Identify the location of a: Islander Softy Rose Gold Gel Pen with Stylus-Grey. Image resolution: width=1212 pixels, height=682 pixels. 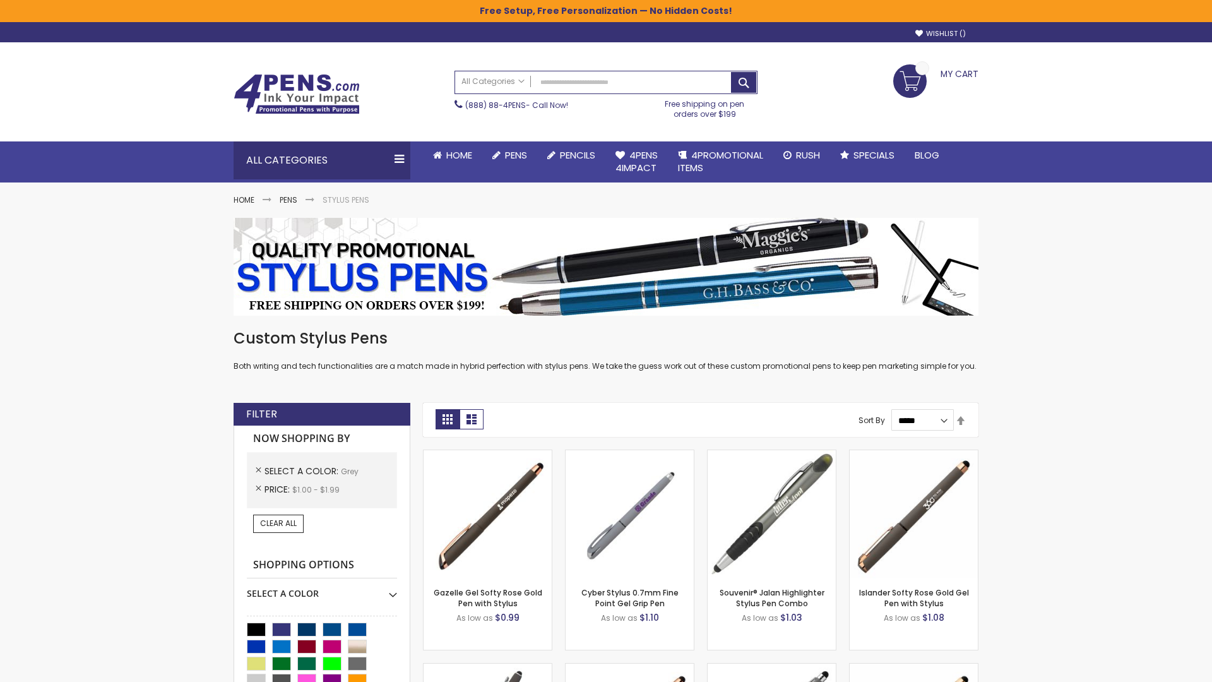
(913, 455).